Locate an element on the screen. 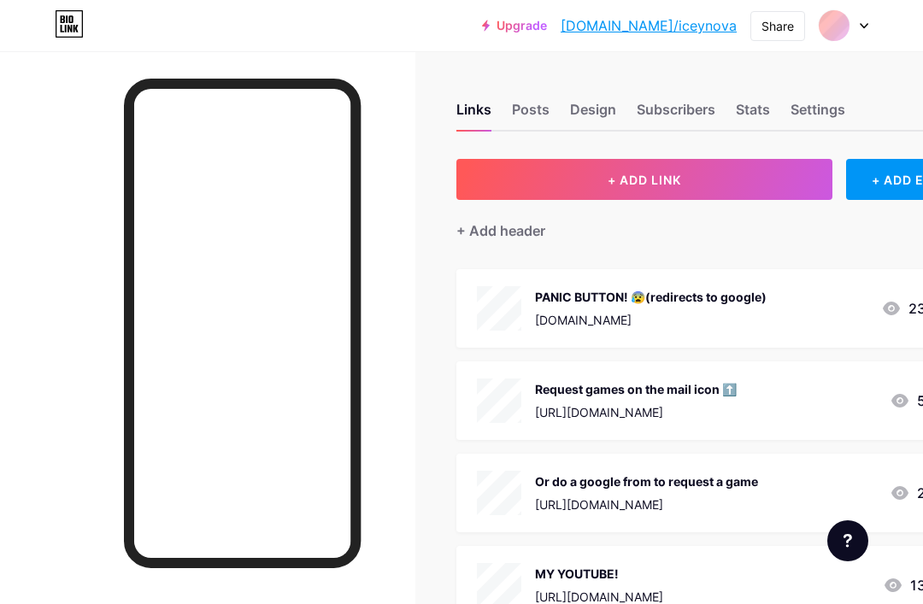 The image size is (923, 604). div: Request games on the mail icon ⬆️ is located at coordinates (636, 389).